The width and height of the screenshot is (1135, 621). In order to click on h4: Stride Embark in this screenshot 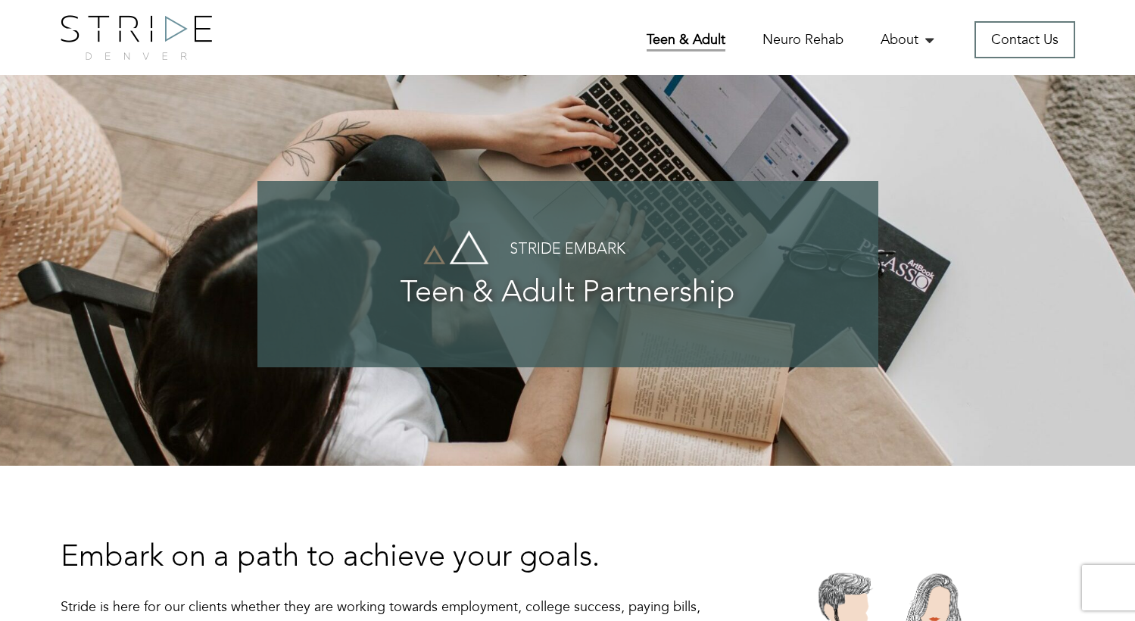, I will do `click(568, 250)`.